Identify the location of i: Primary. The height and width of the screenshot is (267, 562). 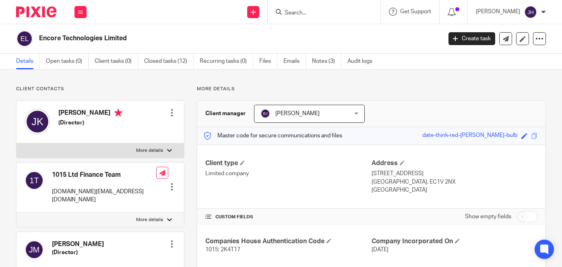
(118, 113).